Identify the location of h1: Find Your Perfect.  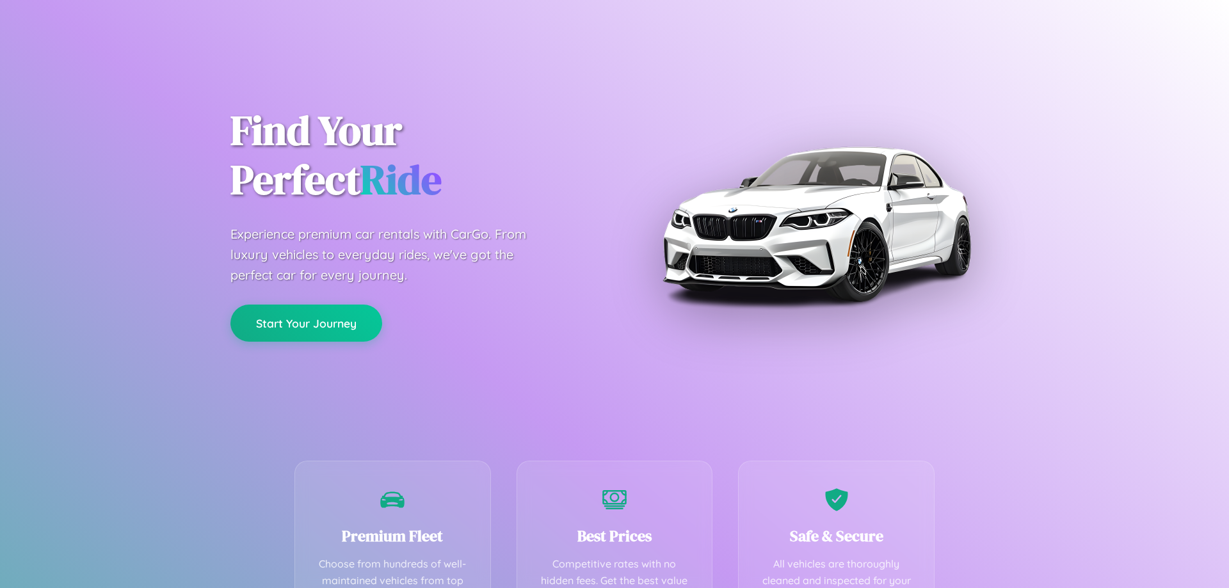
(413, 156).